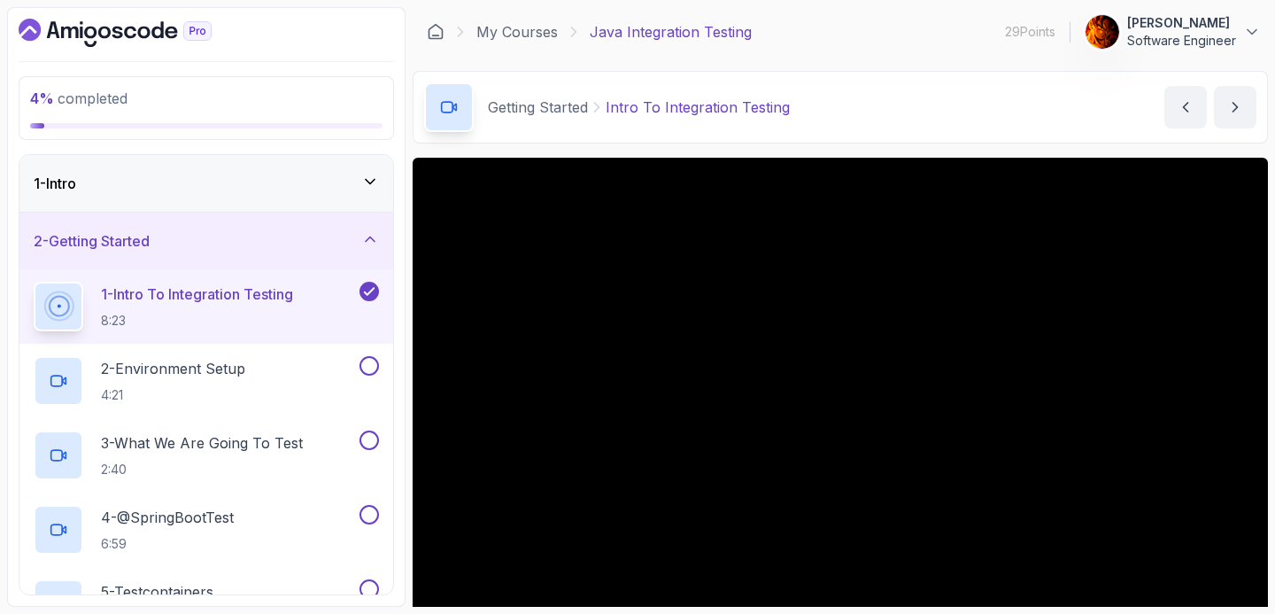 The width and height of the screenshot is (1275, 614). Describe the element at coordinates (167, 544) in the screenshot. I see `p: 6:59` at that location.